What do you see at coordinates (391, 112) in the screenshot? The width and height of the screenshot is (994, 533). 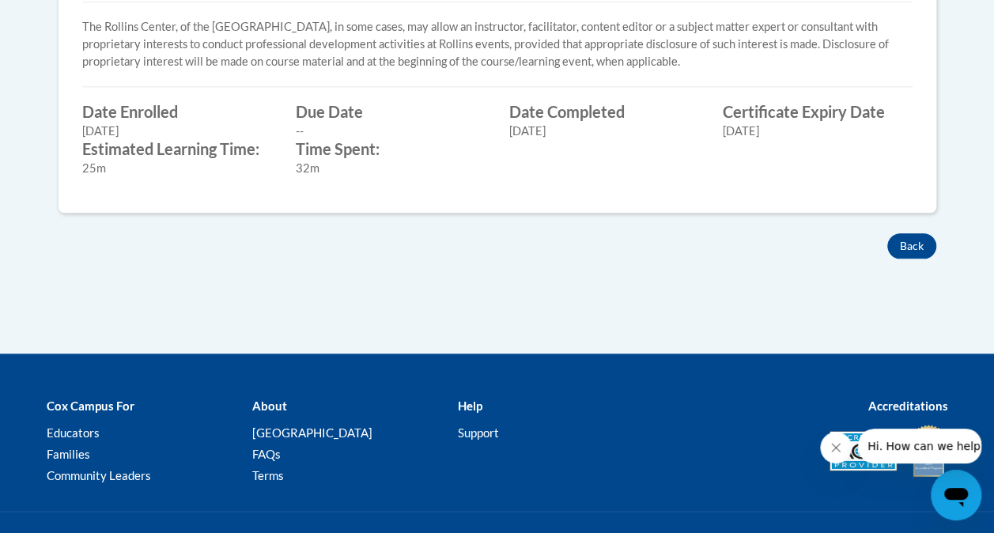 I see `label: Due Date` at bounding box center [391, 112].